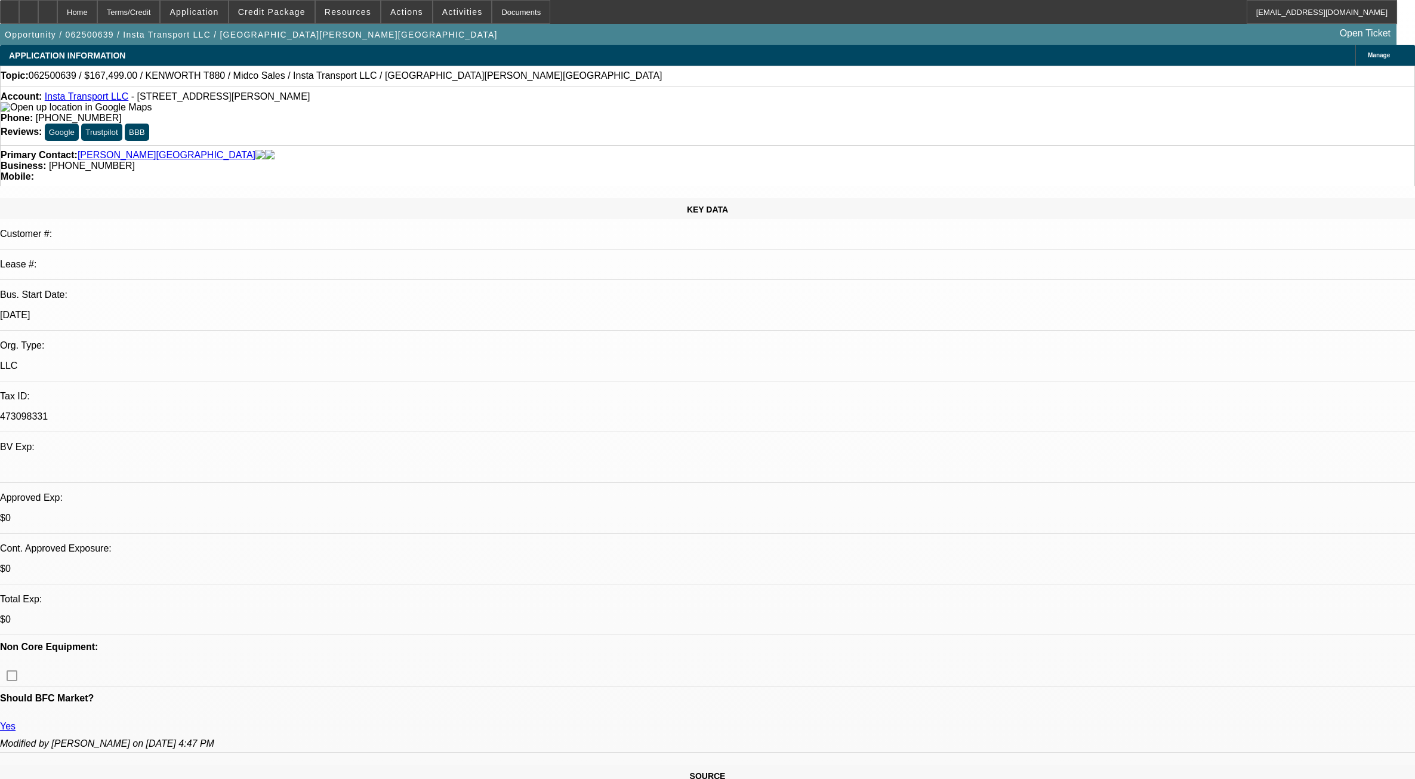  Describe the element at coordinates (348, 12) in the screenshot. I see `span: Resources` at that location.